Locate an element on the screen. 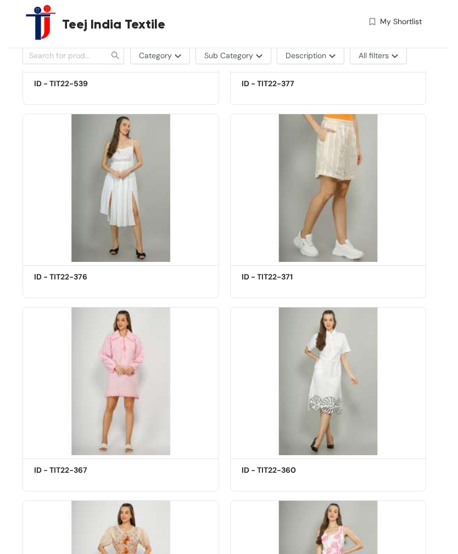  button: Descriptionmore-options is located at coordinates (310, 55).